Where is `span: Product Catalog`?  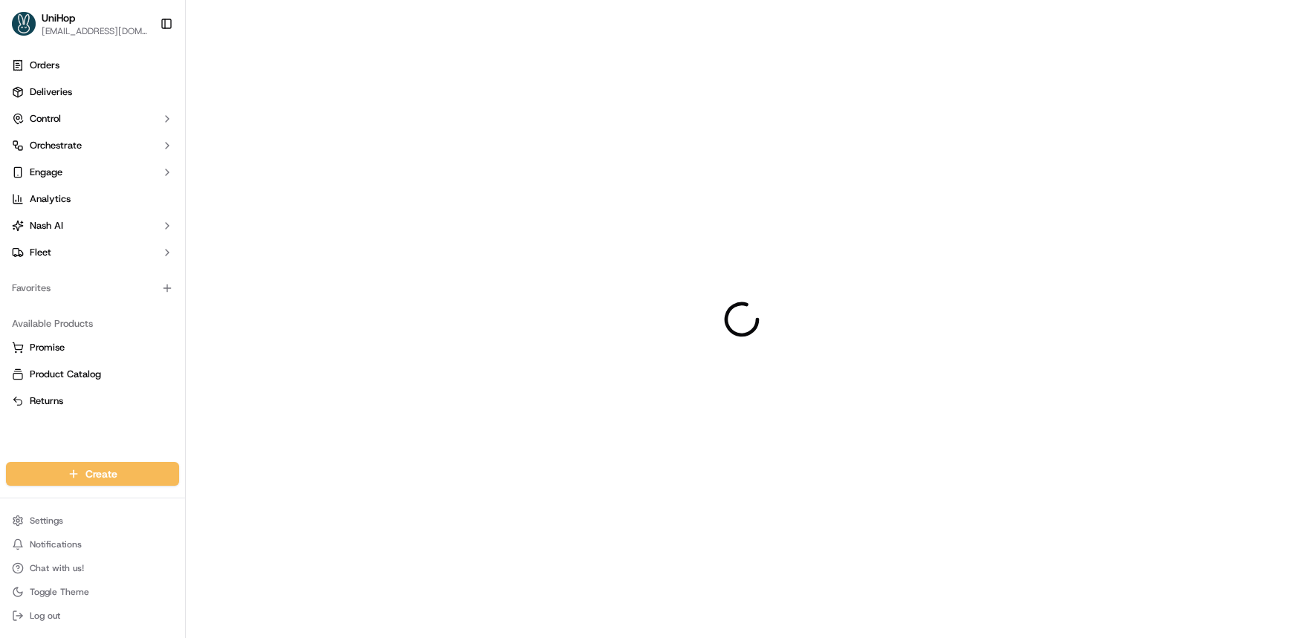
span: Product Catalog is located at coordinates (65, 375).